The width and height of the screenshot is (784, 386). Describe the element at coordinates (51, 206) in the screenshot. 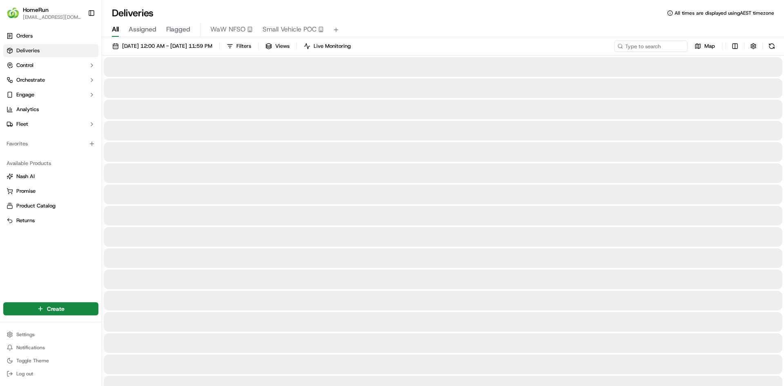

I see `button: Product Catalog` at that location.